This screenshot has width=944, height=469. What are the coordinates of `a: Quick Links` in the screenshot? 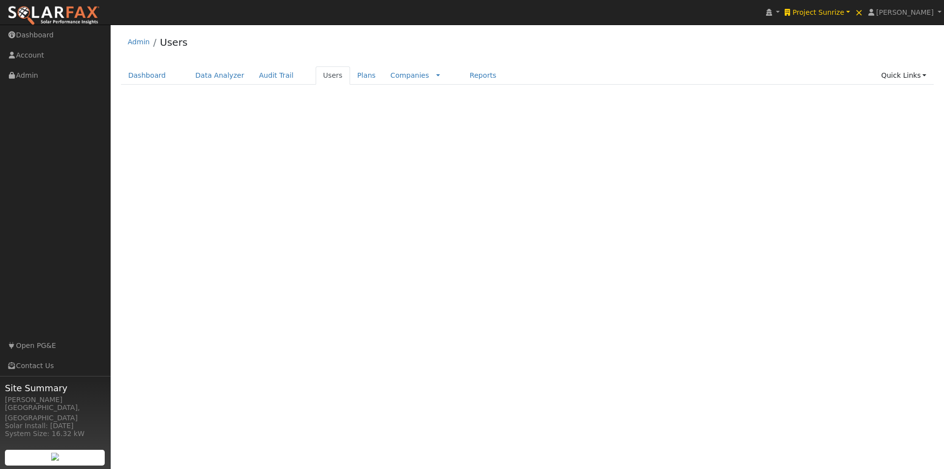 It's located at (904, 75).